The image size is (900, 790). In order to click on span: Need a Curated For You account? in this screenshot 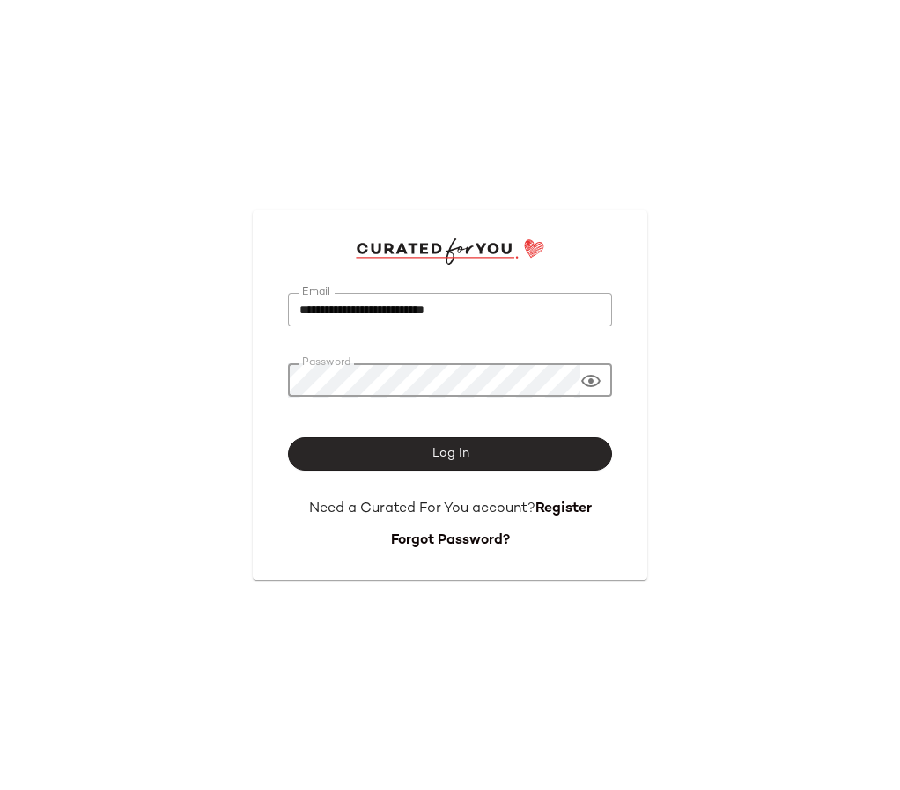, I will do `click(422, 509)`.